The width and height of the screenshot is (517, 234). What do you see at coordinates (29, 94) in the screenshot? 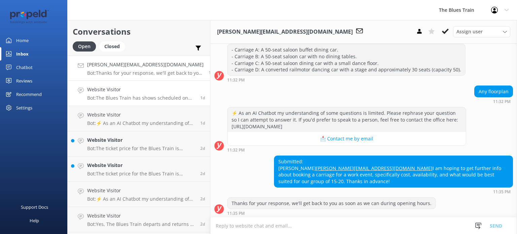
I see `div: Recommend` at bounding box center [29, 94].